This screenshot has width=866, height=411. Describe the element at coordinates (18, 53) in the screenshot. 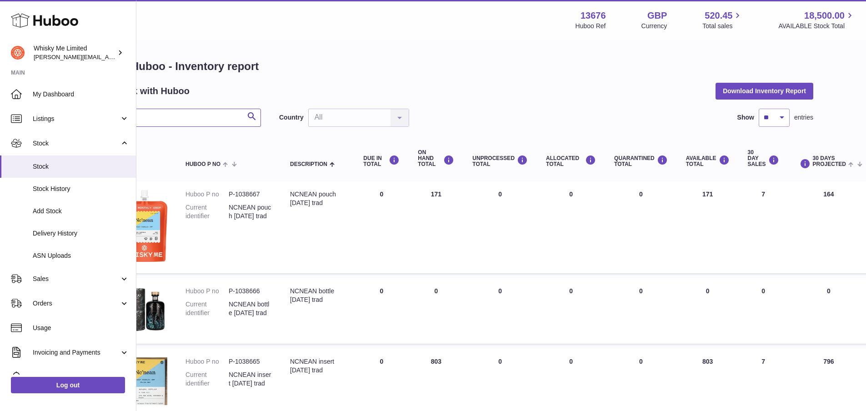

I see `img: frances@whiskyshop.com` at that location.